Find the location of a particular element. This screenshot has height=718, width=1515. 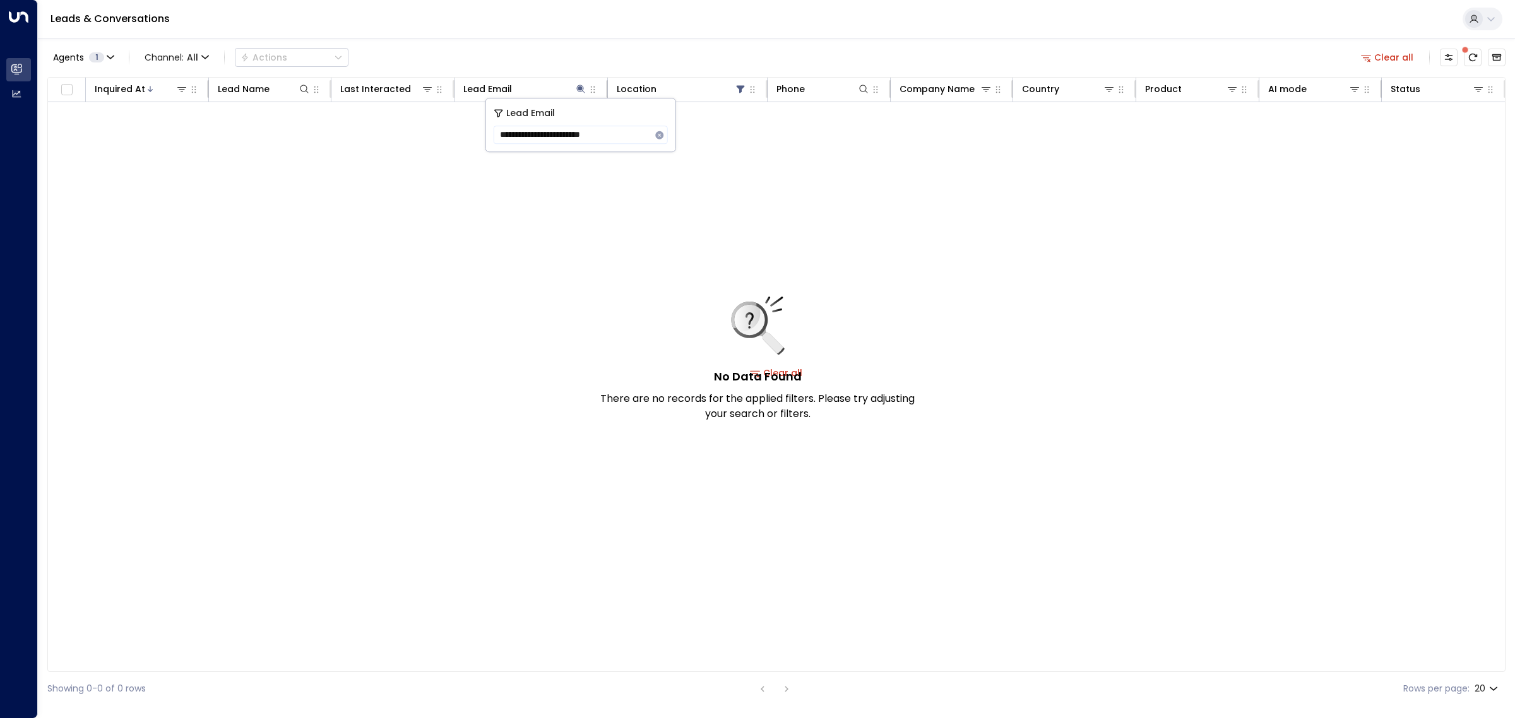

span: Channel: is located at coordinates (177, 57).